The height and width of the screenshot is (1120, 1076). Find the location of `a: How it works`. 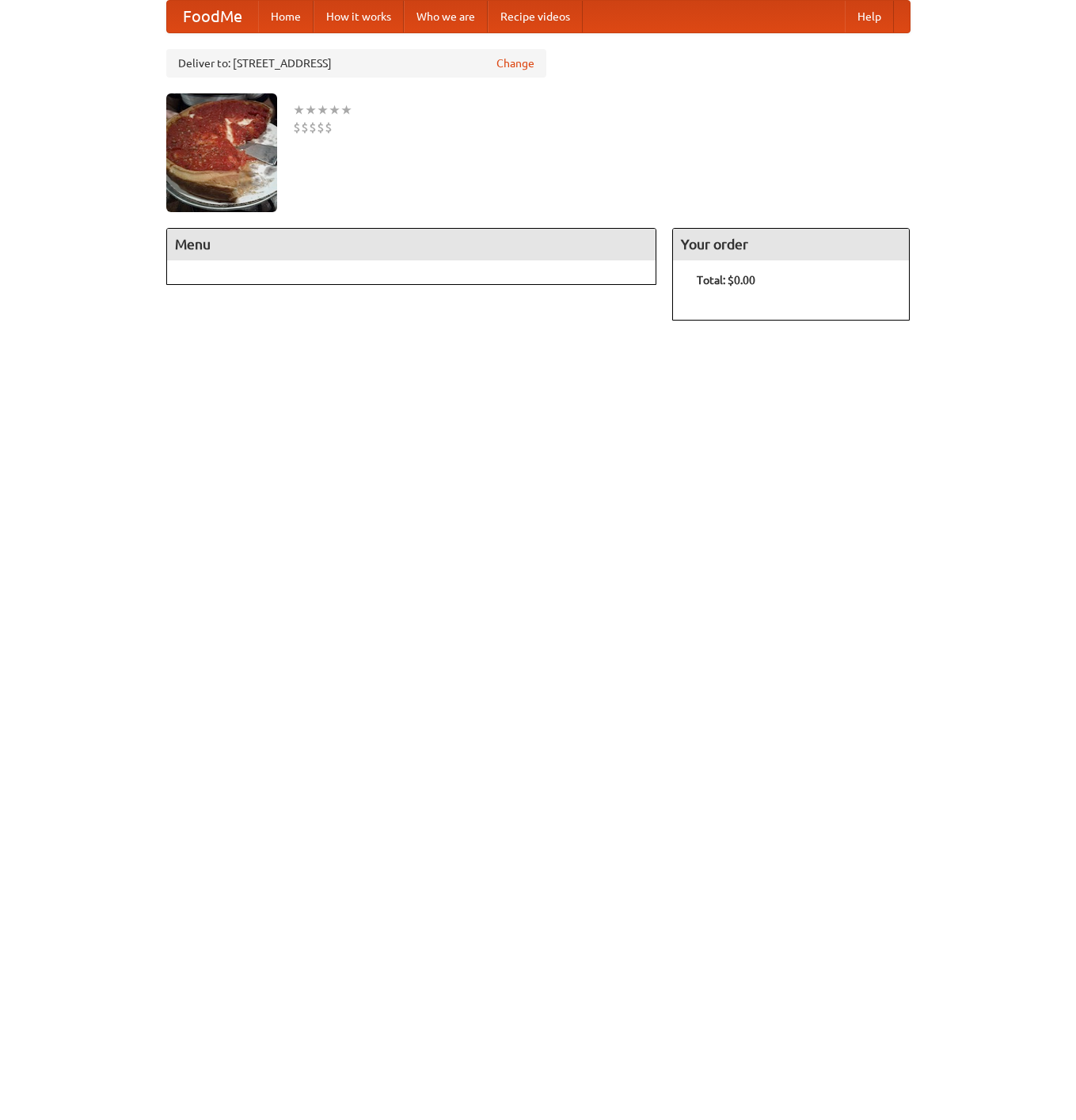

a: How it works is located at coordinates (359, 17).